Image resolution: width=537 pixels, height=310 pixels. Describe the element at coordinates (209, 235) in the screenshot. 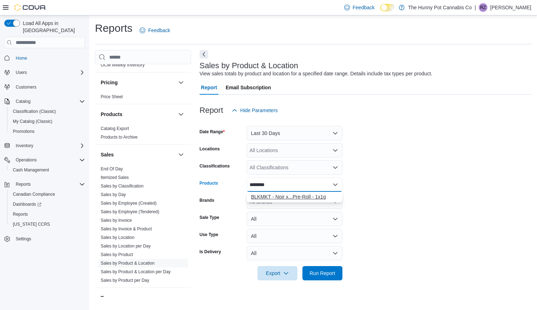

I see `label: Use Type` at that location.